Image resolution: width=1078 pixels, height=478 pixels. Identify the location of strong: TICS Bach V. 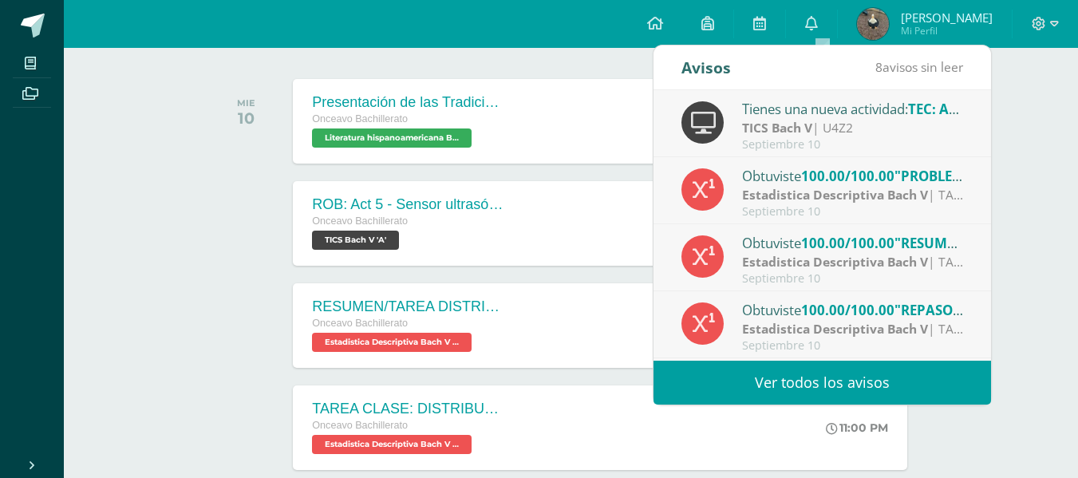
(777, 128).